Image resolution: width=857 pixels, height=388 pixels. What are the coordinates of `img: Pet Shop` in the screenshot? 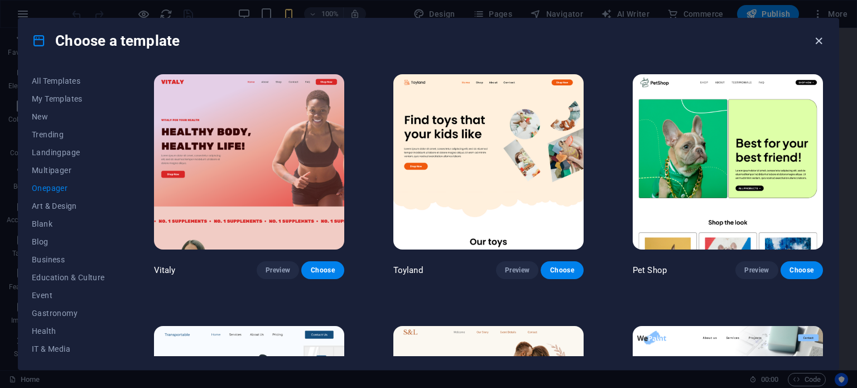 It's located at (728, 162).